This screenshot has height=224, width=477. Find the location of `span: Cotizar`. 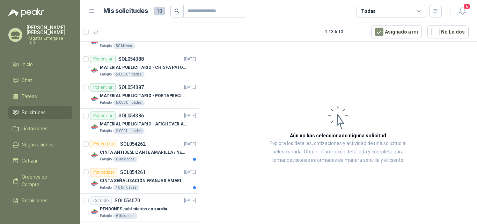

span: Cotizar is located at coordinates (30, 161).